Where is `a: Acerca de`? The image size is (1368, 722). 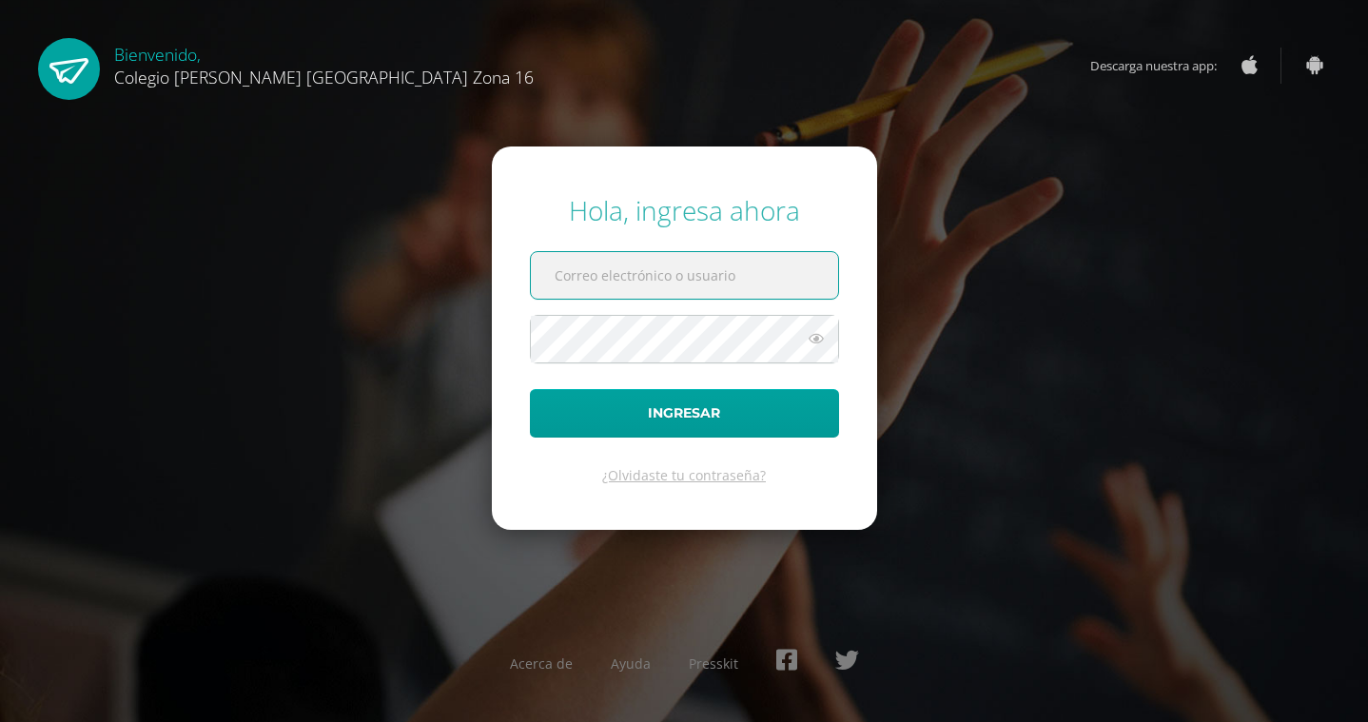
a: Acerca de is located at coordinates (541, 663).